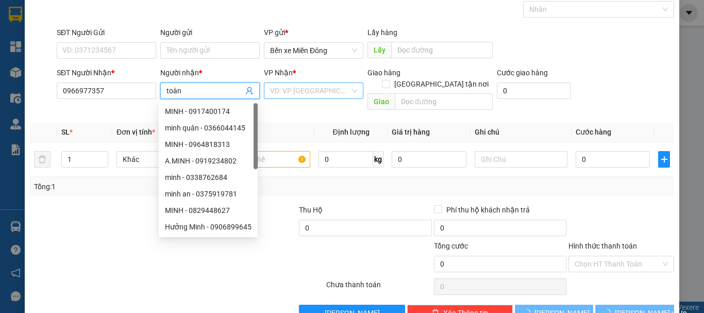  What do you see at coordinates (278, 73) in the screenshot?
I see `span: VP Nhận` at bounding box center [278, 73].